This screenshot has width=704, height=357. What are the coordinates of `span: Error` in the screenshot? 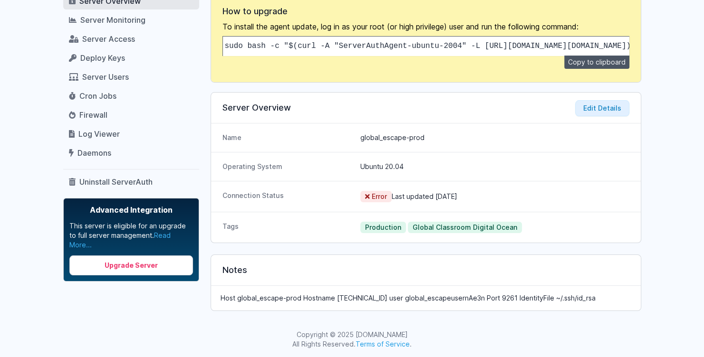 It's located at (376, 197).